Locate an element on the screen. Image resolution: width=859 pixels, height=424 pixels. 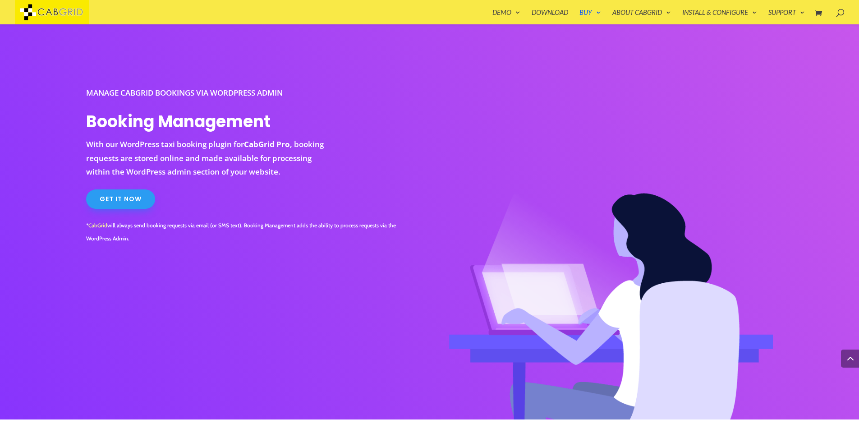
a: Buy is located at coordinates (590, 17).